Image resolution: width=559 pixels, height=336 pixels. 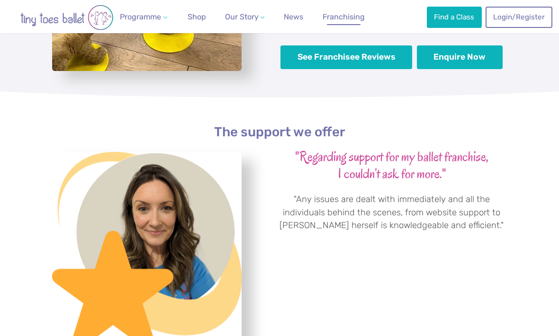 What do you see at coordinates (144, 17) in the screenshot?
I see `a: Programme` at bounding box center [144, 17].